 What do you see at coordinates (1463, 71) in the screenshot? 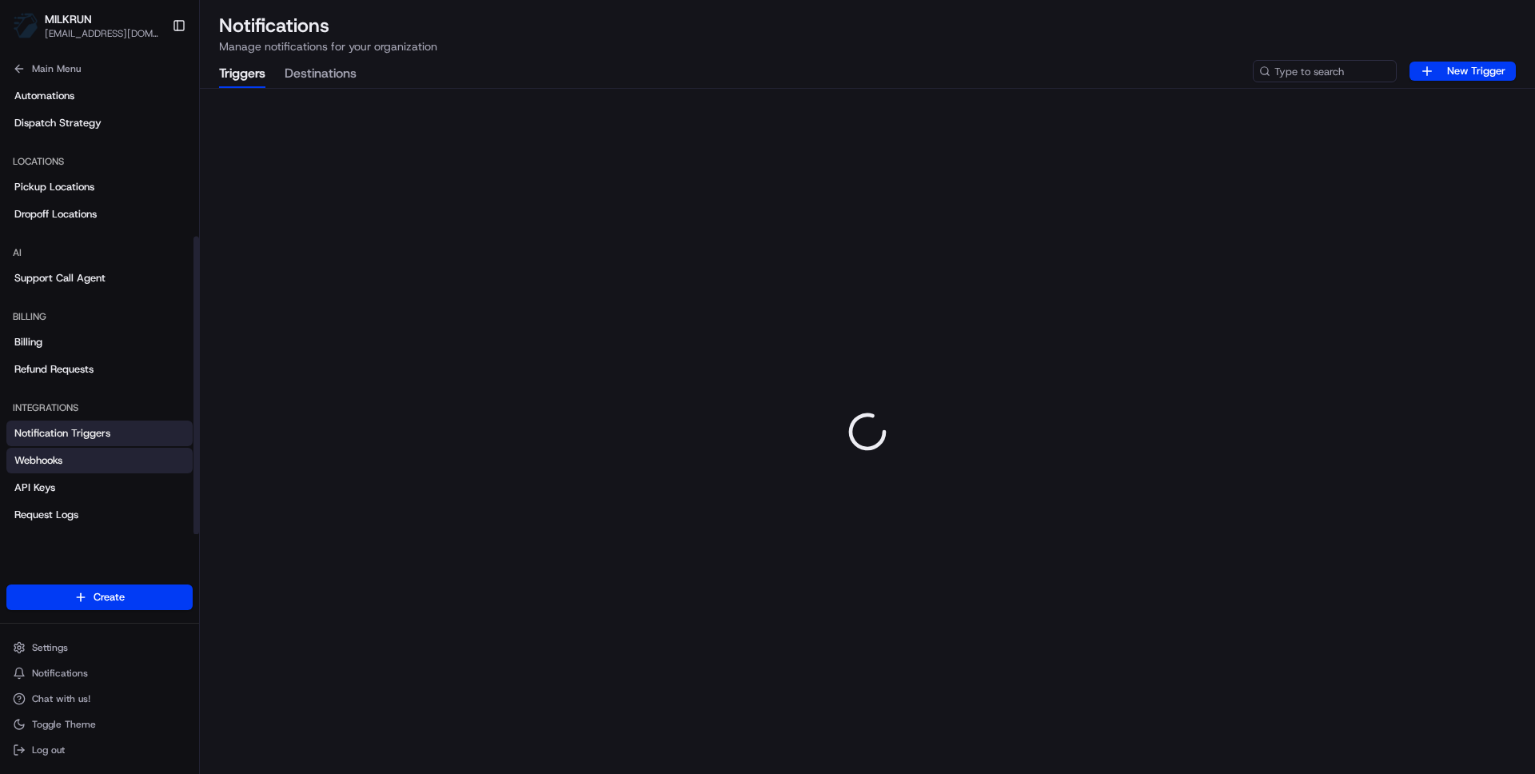
I see `button: New Trigger` at bounding box center [1463, 71].